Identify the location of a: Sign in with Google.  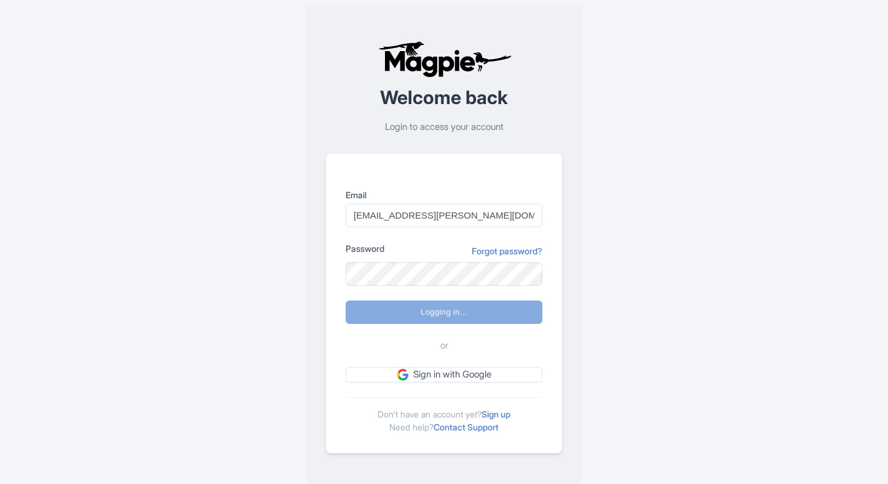
(444, 374).